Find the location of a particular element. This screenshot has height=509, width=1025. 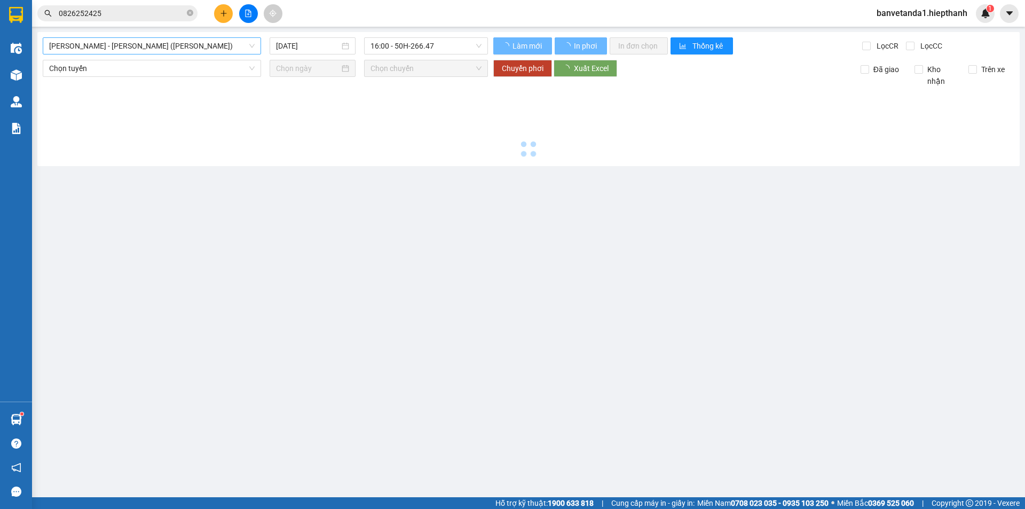

span: Hồ Chí Minh - Tân Châu (TIỀN) is located at coordinates (152, 46).